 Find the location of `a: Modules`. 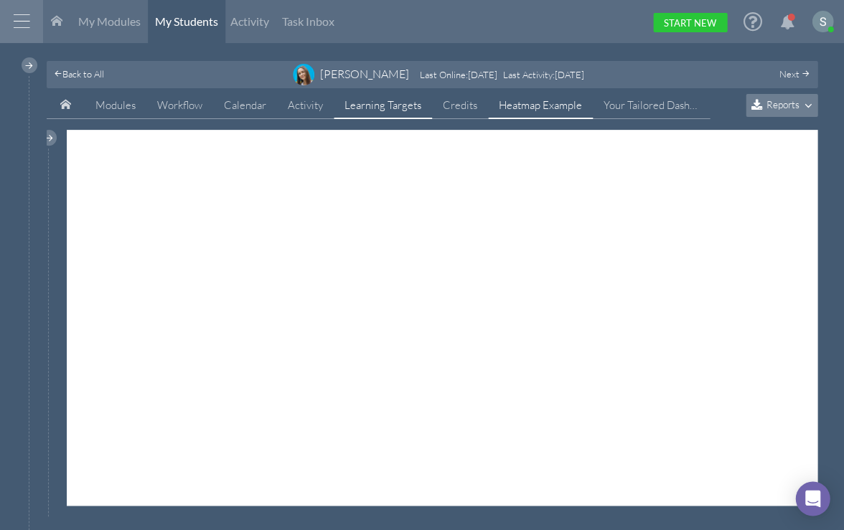

a: Modules is located at coordinates (116, 106).